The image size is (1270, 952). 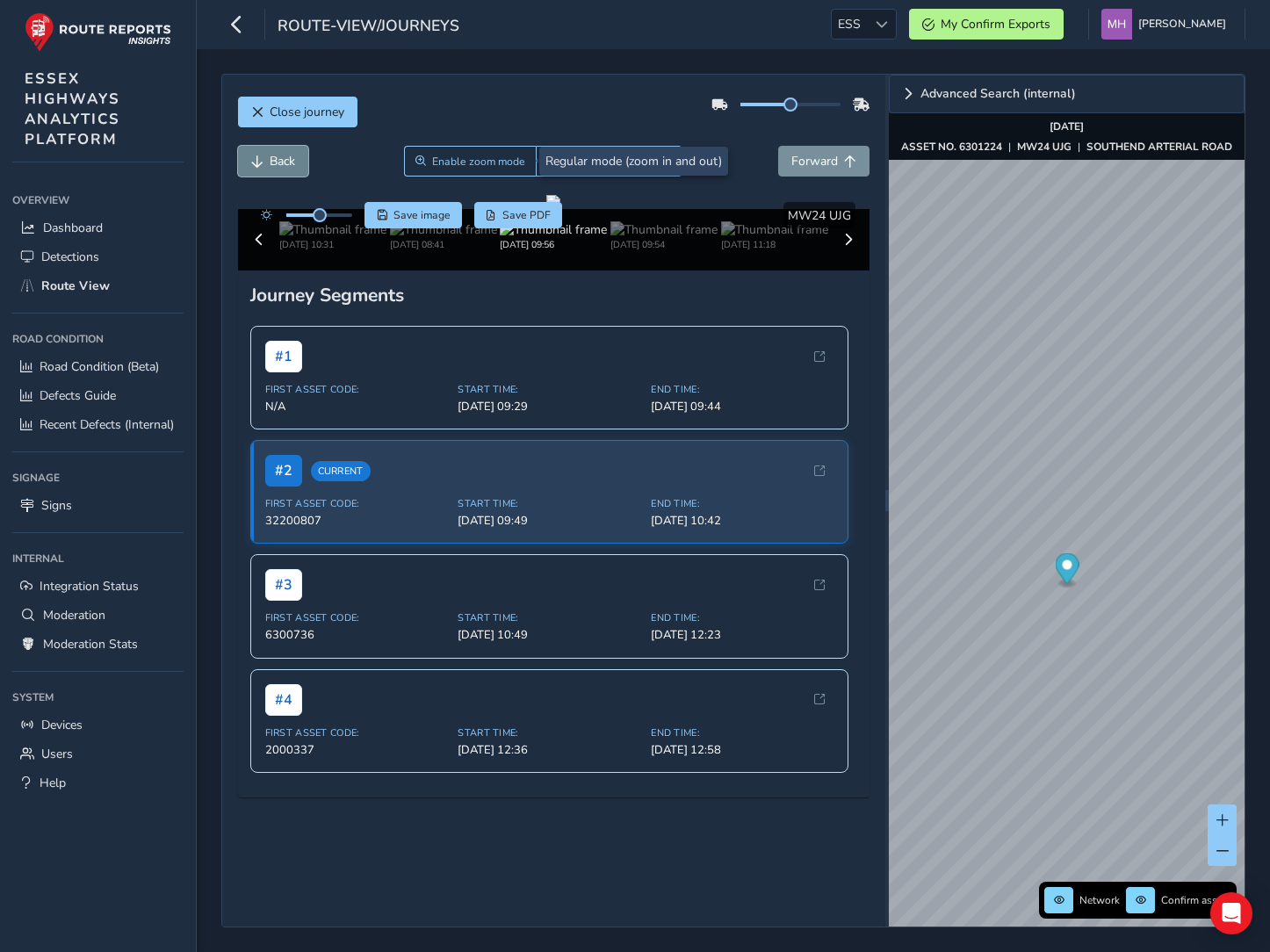 What do you see at coordinates (98, 339) in the screenshot?
I see `div: Road Condition` at bounding box center [98, 339].